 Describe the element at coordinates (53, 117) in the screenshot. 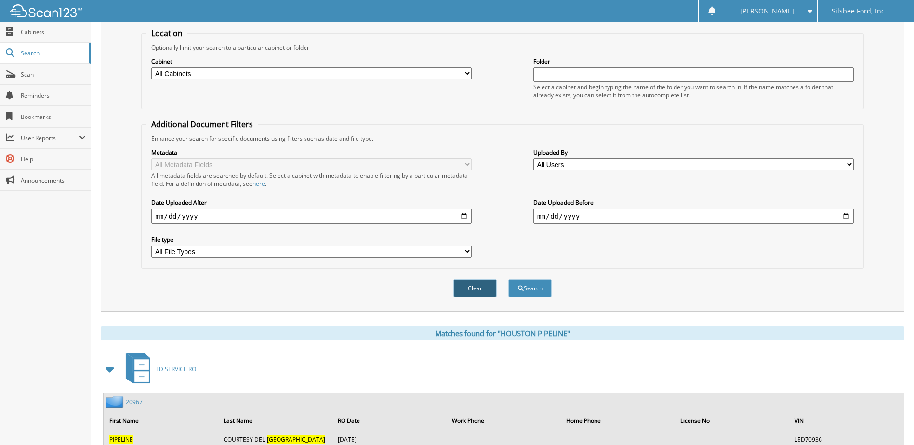

I see `span: Bookmarks` at that location.